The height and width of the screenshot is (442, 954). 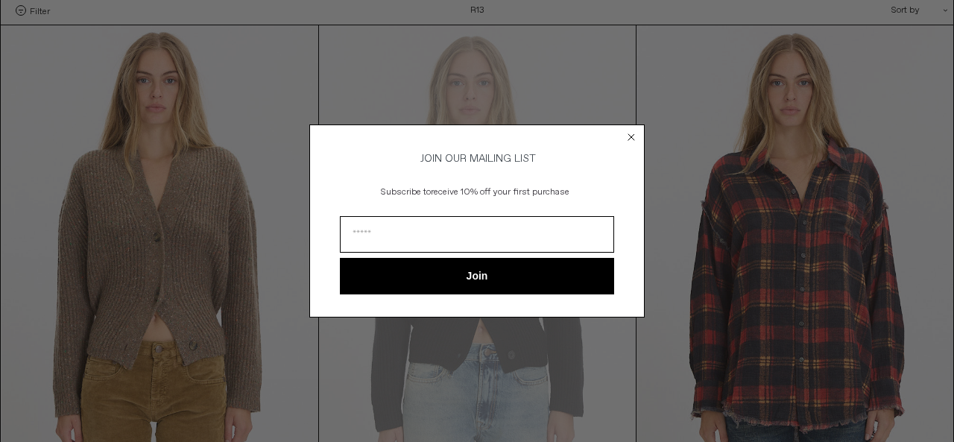 What do you see at coordinates (477, 159) in the screenshot?
I see `span: JOIN OUR MAILING LIST` at bounding box center [477, 159].